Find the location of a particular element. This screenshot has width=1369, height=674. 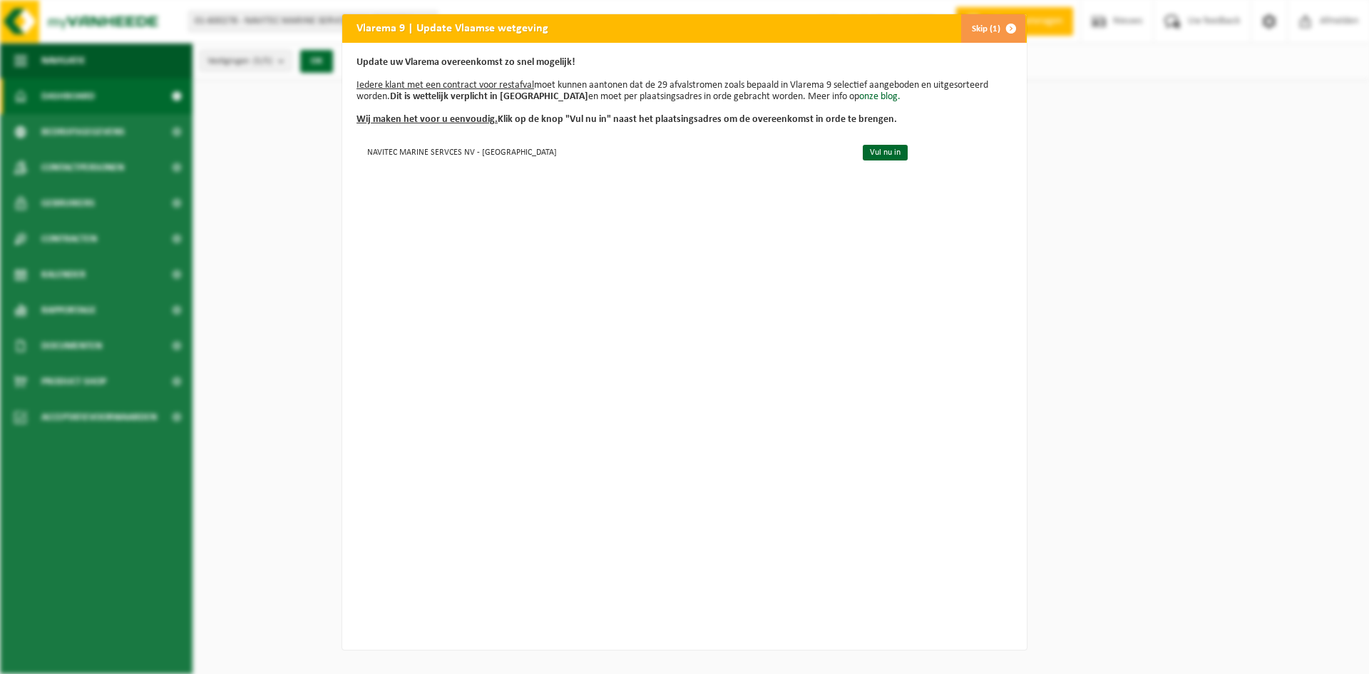

u: Wij maken het voor u eenvoudig. is located at coordinates (427, 119).